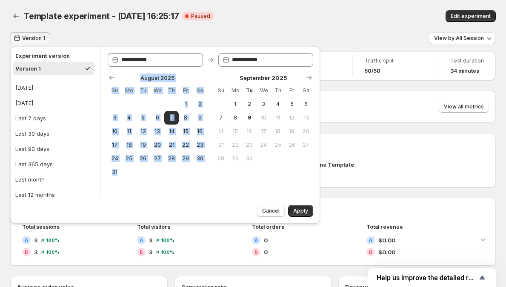 The width and height of the screenshot is (506, 287). Describe the element at coordinates (114, 172) in the screenshot. I see `span: 31` at that location.